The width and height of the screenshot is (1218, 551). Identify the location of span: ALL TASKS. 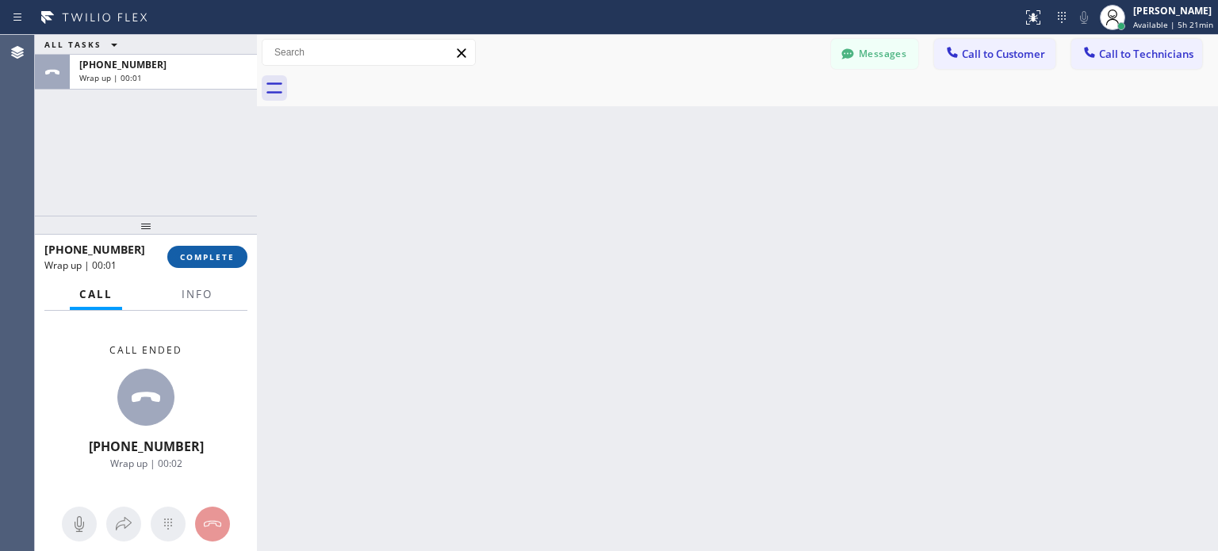
(73, 44).